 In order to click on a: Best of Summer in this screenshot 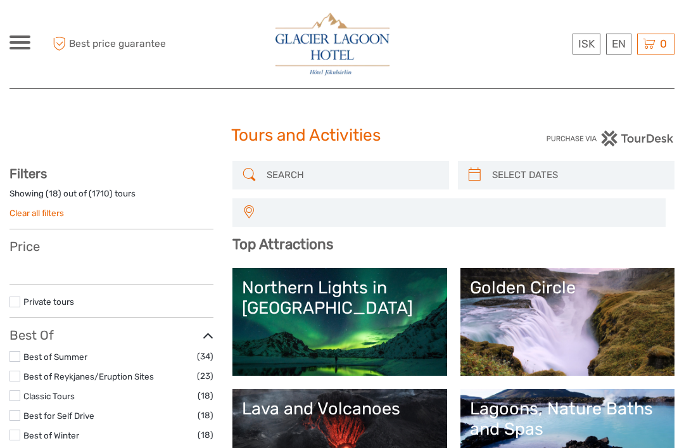, I will do `click(55, 356)`.